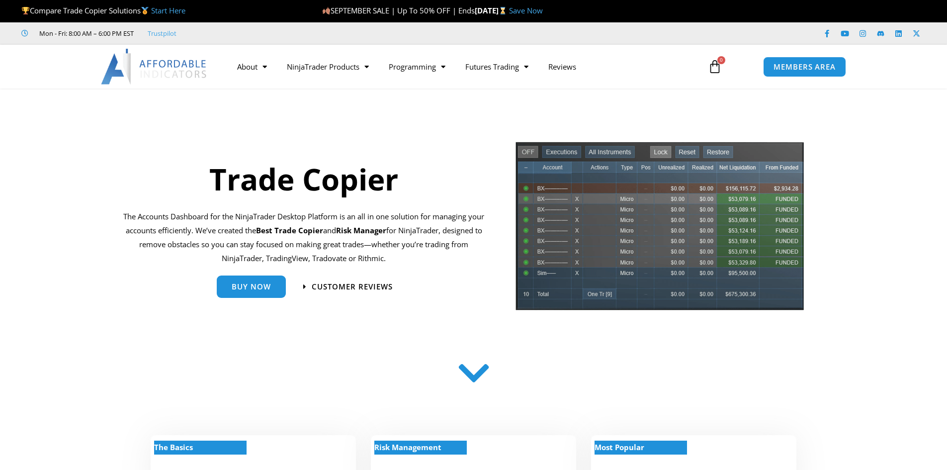 This screenshot has height=470, width=947. Describe the element at coordinates (721, 60) in the screenshot. I see `span: 0` at that location.